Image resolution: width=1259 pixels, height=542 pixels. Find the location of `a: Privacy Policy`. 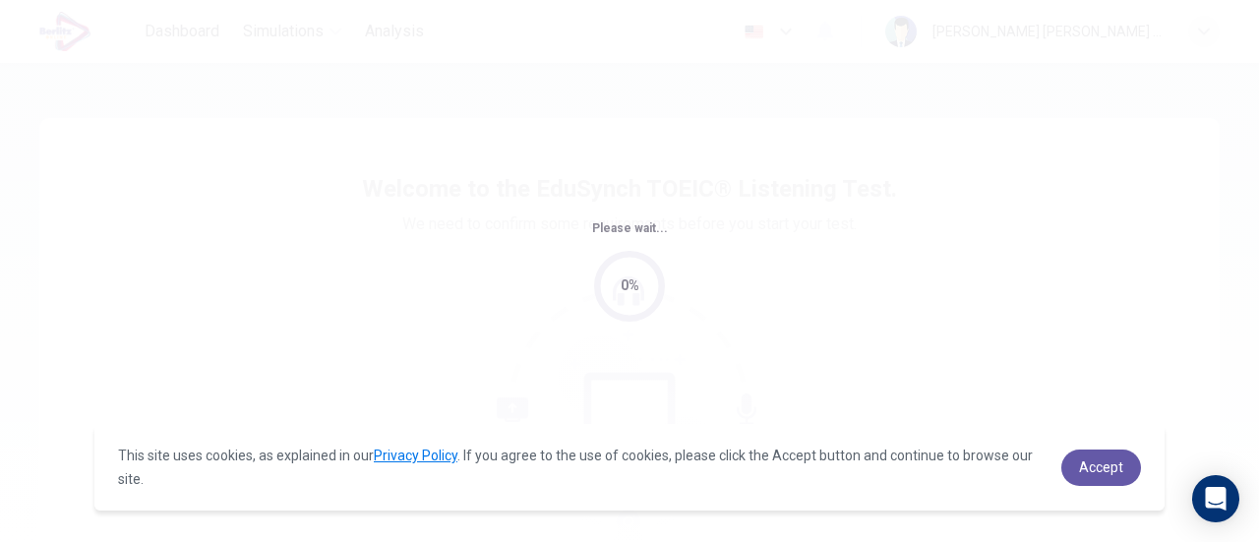

a: Privacy Policy is located at coordinates (415, 455).